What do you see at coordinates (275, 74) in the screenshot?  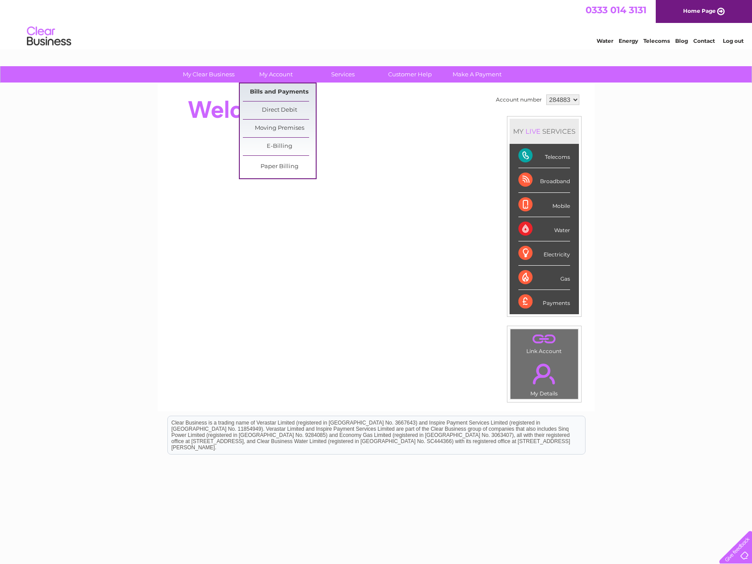 I see `a: My Account` at bounding box center [275, 74].